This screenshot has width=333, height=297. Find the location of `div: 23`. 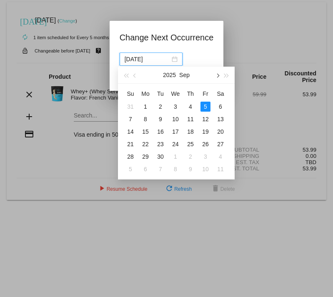

div: 23 is located at coordinates (160, 144).